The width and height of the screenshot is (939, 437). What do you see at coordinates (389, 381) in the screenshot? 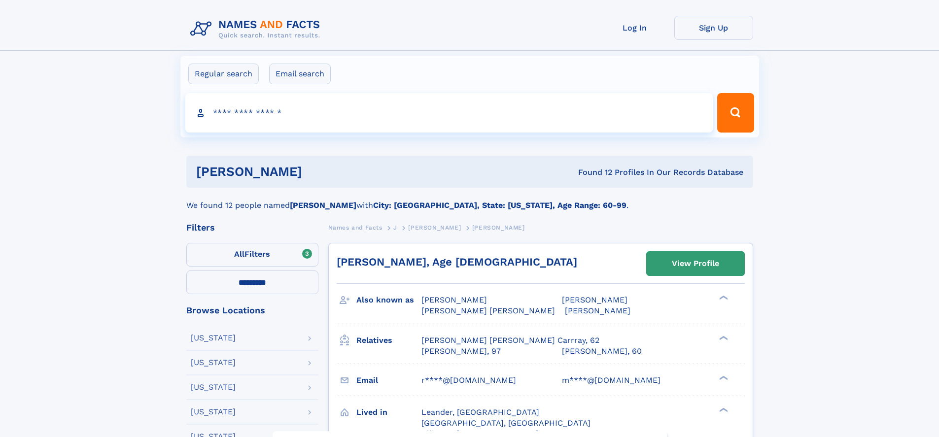
I see `h3: Email` at bounding box center [389, 381].